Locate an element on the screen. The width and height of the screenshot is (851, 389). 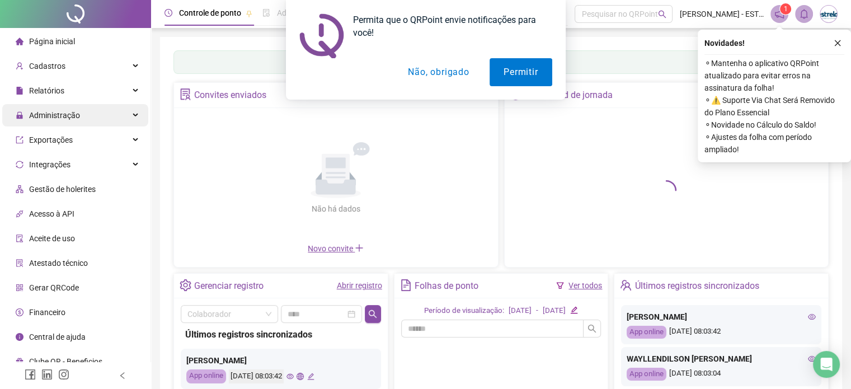
span: Aceite de uso is located at coordinates (52, 238).